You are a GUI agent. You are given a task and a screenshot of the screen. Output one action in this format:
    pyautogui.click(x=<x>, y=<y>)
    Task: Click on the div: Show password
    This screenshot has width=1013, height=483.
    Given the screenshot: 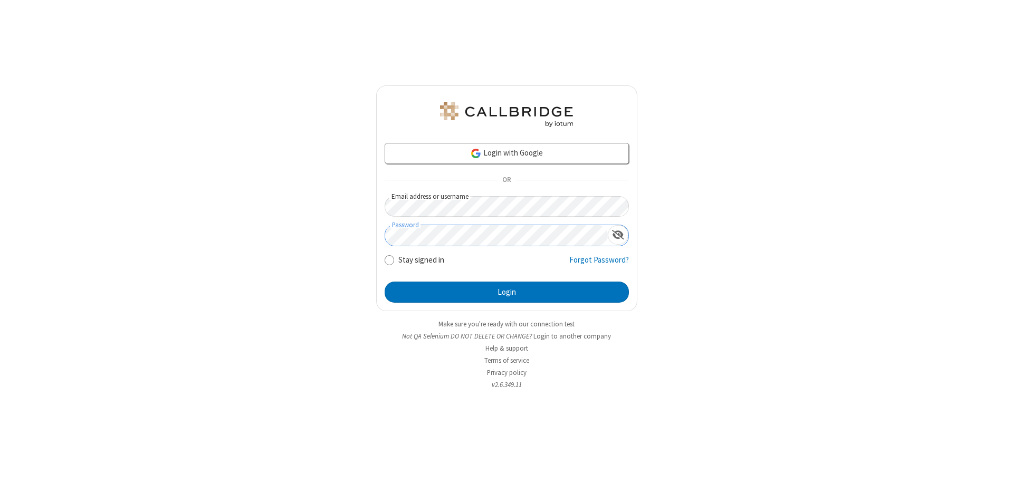 What is the action you would take?
    pyautogui.click(x=618, y=235)
    